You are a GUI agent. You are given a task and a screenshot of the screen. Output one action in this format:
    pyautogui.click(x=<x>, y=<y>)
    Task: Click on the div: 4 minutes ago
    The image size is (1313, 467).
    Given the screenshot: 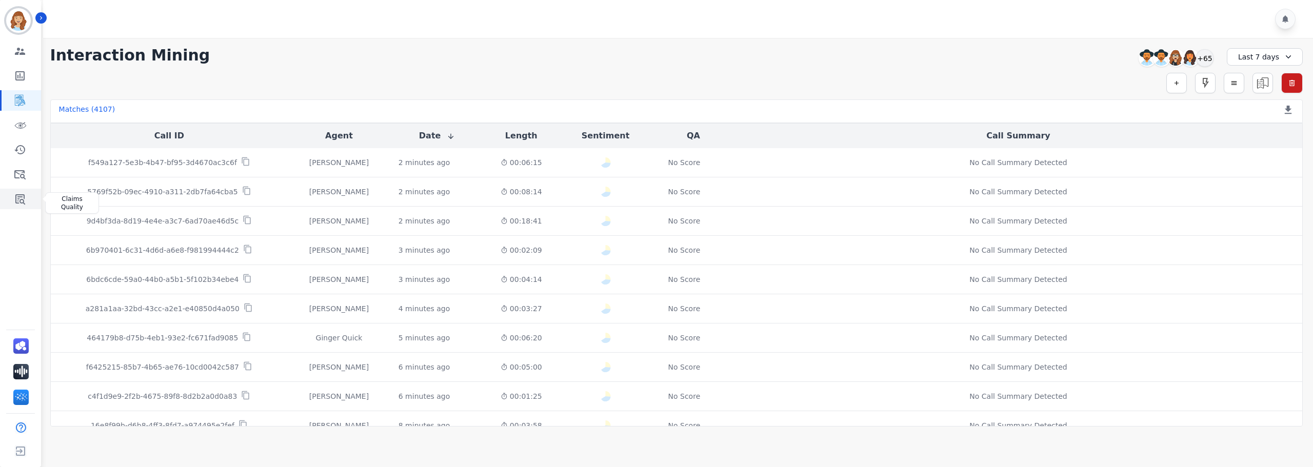 What is the action you would take?
    pyautogui.click(x=424, y=309)
    